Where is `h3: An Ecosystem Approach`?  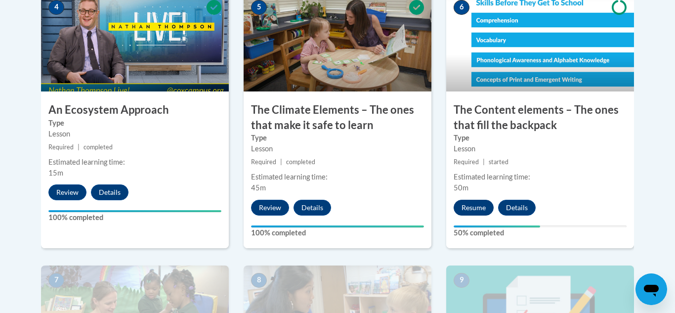
h3: An Ecosystem Approach is located at coordinates (135, 110).